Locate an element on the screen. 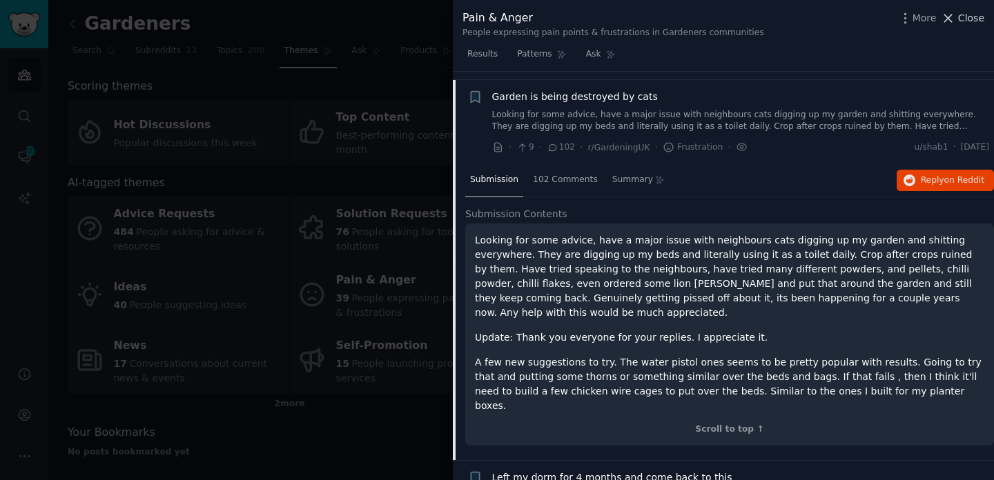 Image resolution: width=994 pixels, height=480 pixels. span: Submission is located at coordinates (494, 180).